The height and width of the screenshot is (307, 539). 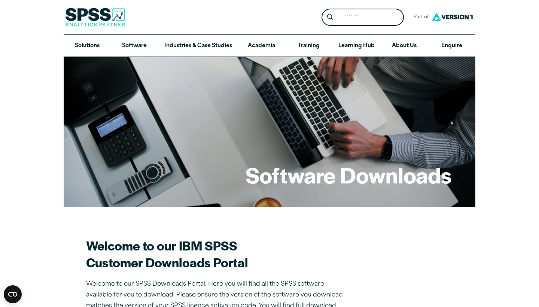 I want to click on form: Site Header Search Form, so click(x=363, y=17).